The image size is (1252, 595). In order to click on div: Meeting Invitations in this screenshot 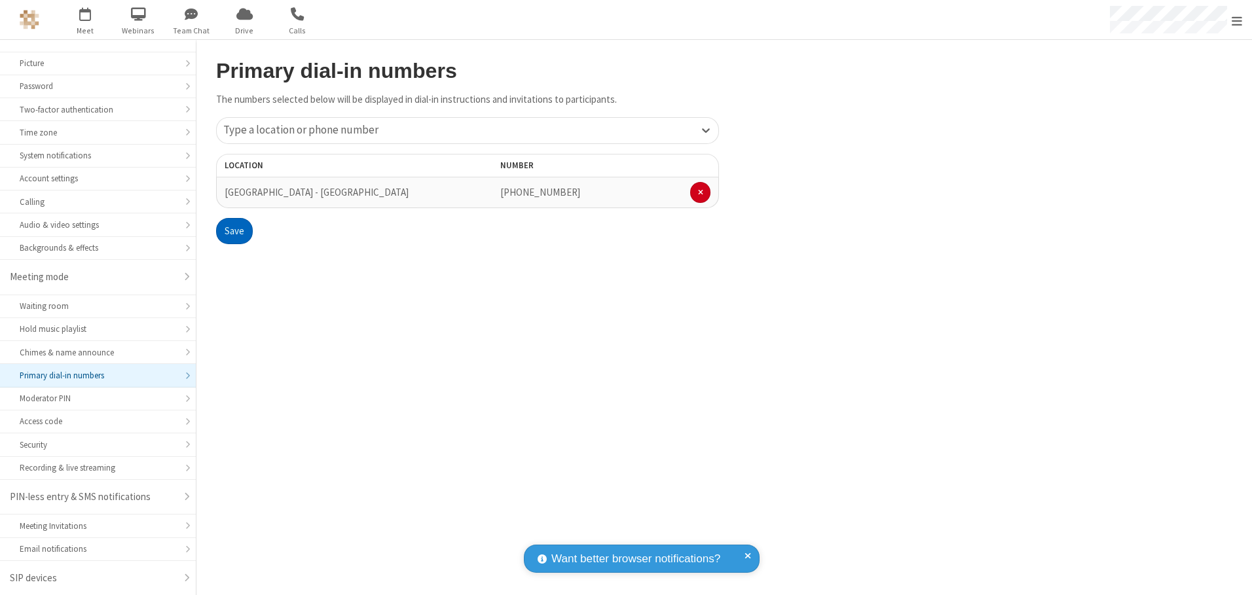, I will do `click(98, 526)`.